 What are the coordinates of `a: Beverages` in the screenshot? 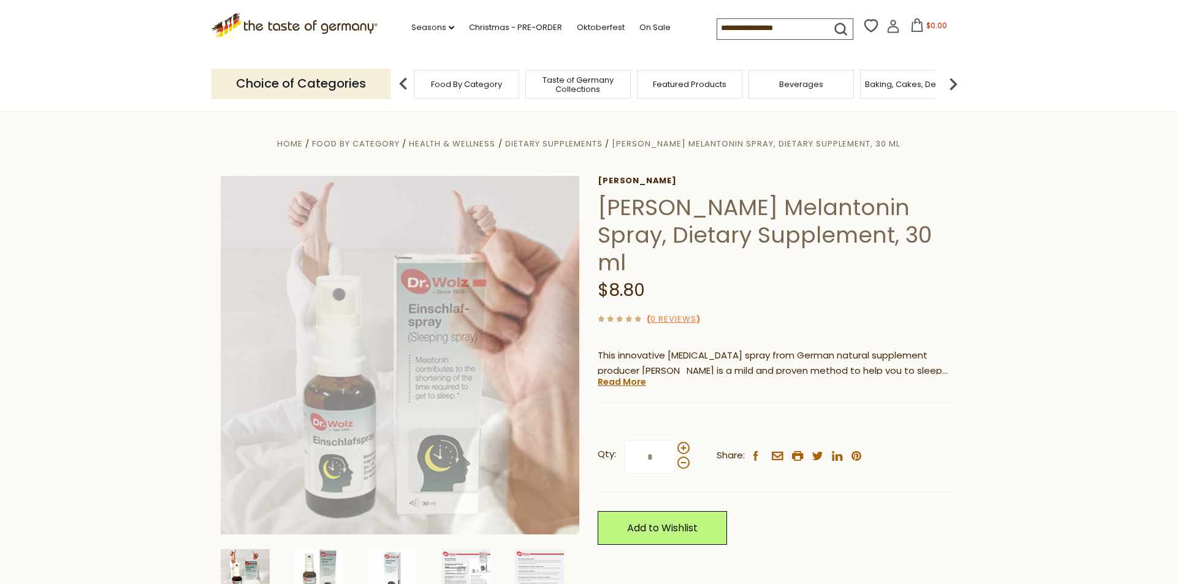 It's located at (801, 84).